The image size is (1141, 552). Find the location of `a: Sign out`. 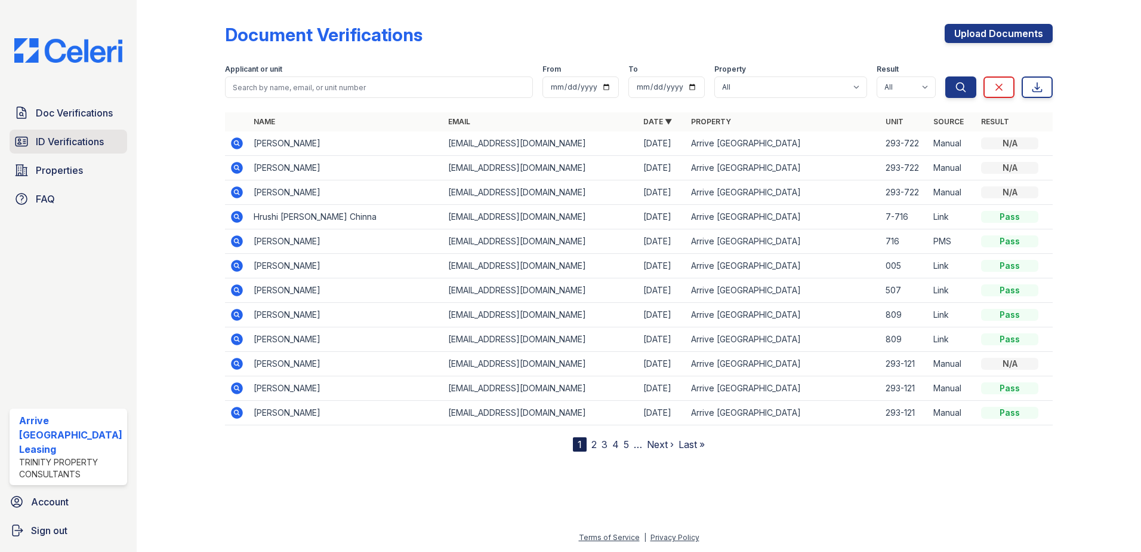

a: Sign out is located at coordinates (68, 530).